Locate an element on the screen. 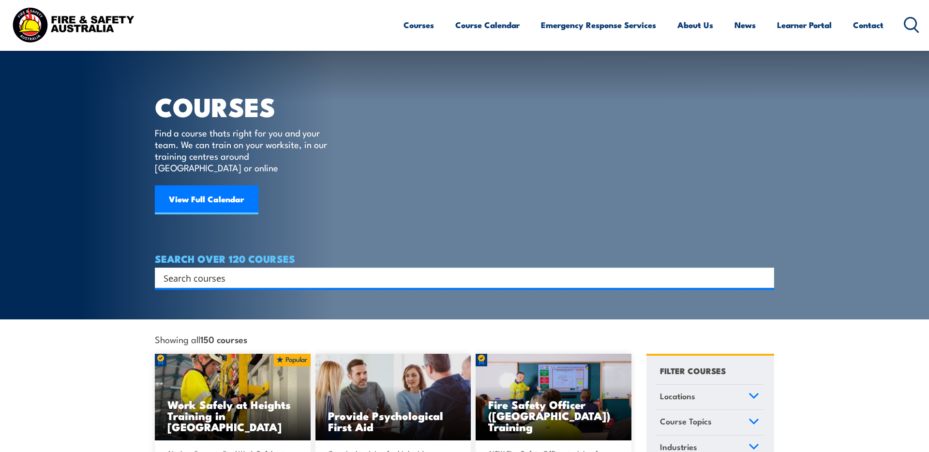  a: News is located at coordinates (745, 25).